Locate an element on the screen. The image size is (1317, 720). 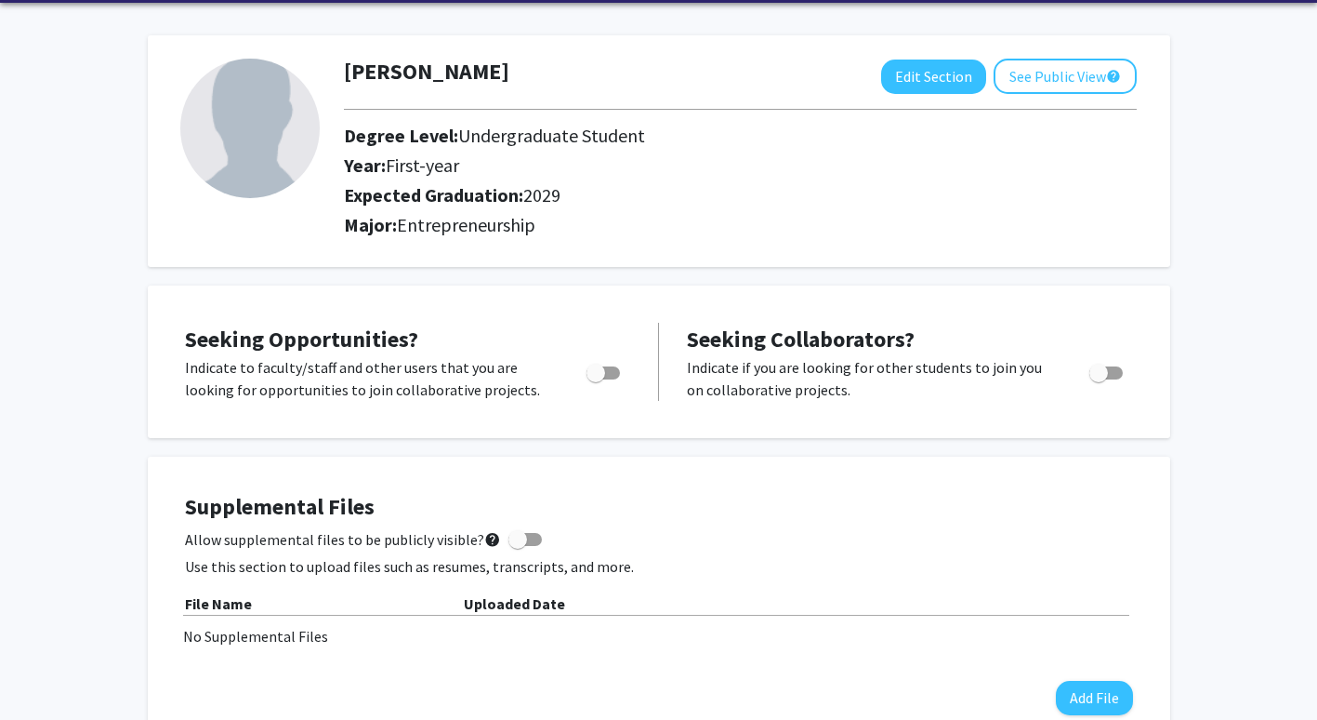
h2: Year: is located at coordinates (688, 165).